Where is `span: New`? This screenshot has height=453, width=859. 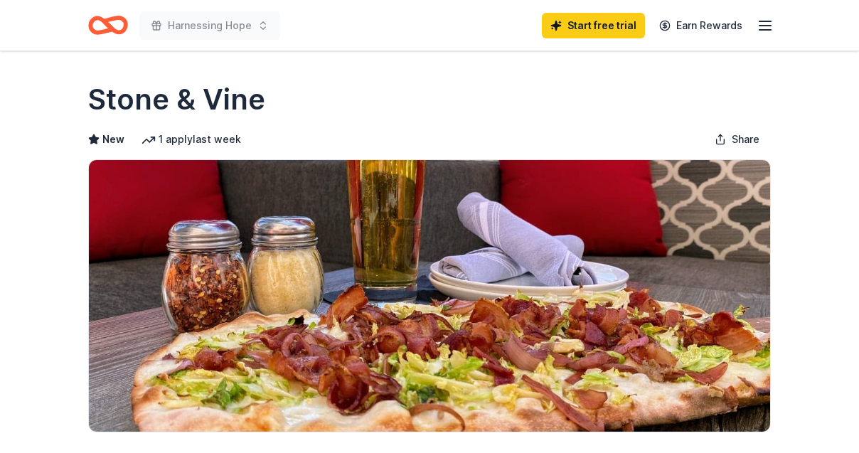 span: New is located at coordinates (113, 139).